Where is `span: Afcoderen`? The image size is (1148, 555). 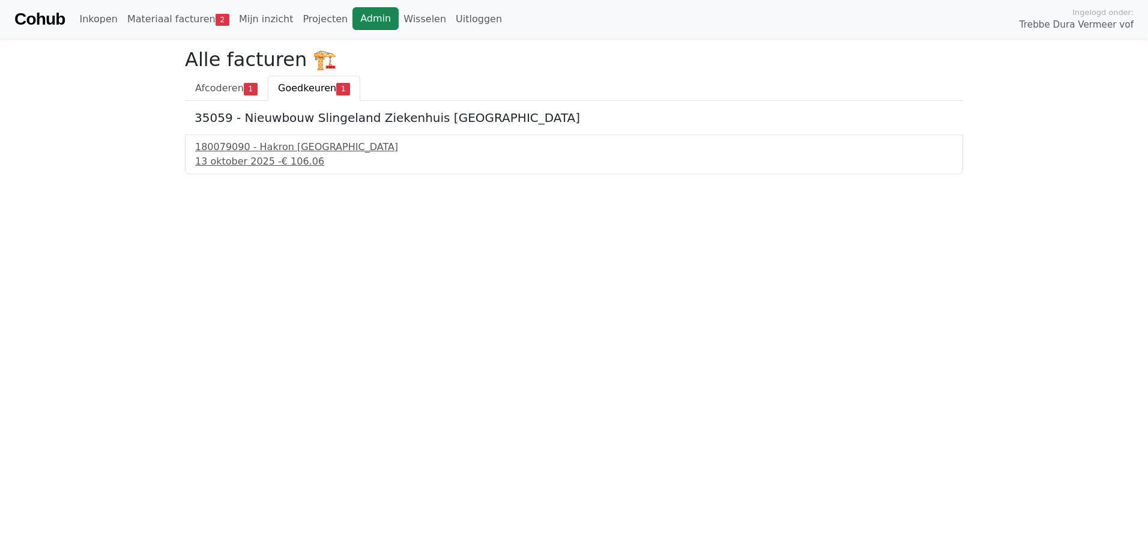
span: Afcoderen is located at coordinates (219, 88).